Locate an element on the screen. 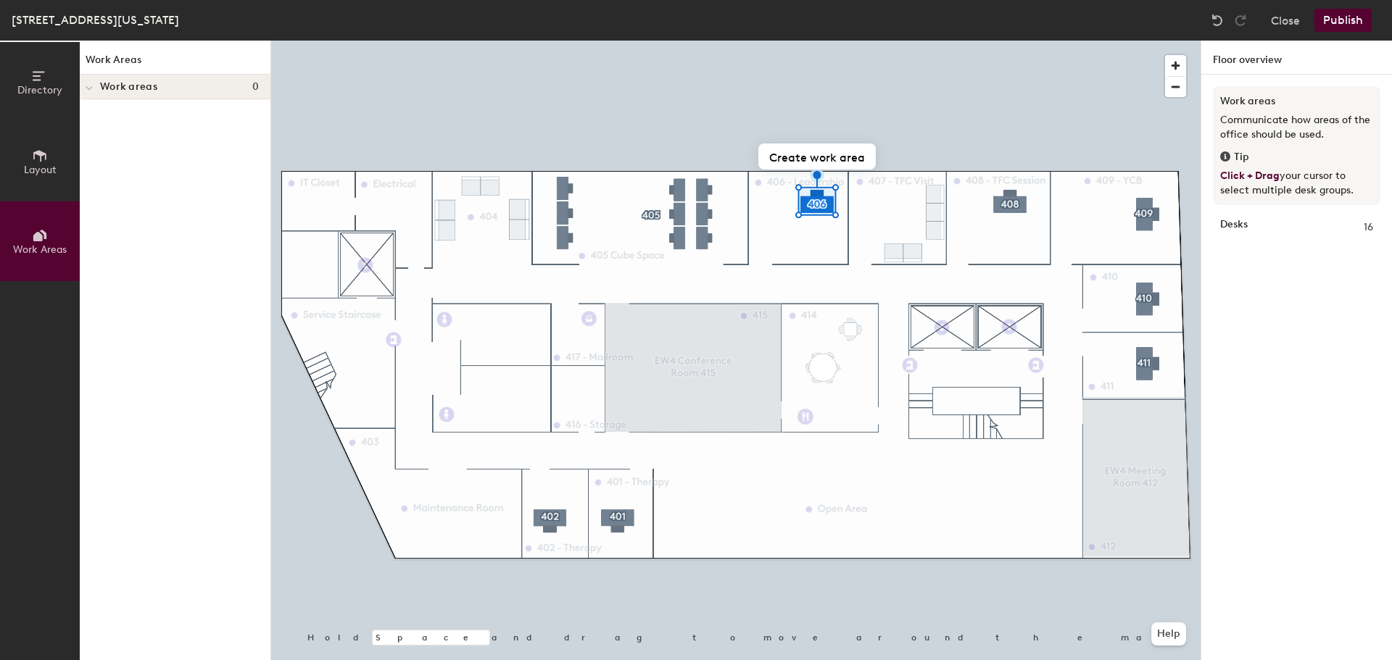 The height and width of the screenshot is (660, 1392). button: Publish is located at coordinates (1342, 20).